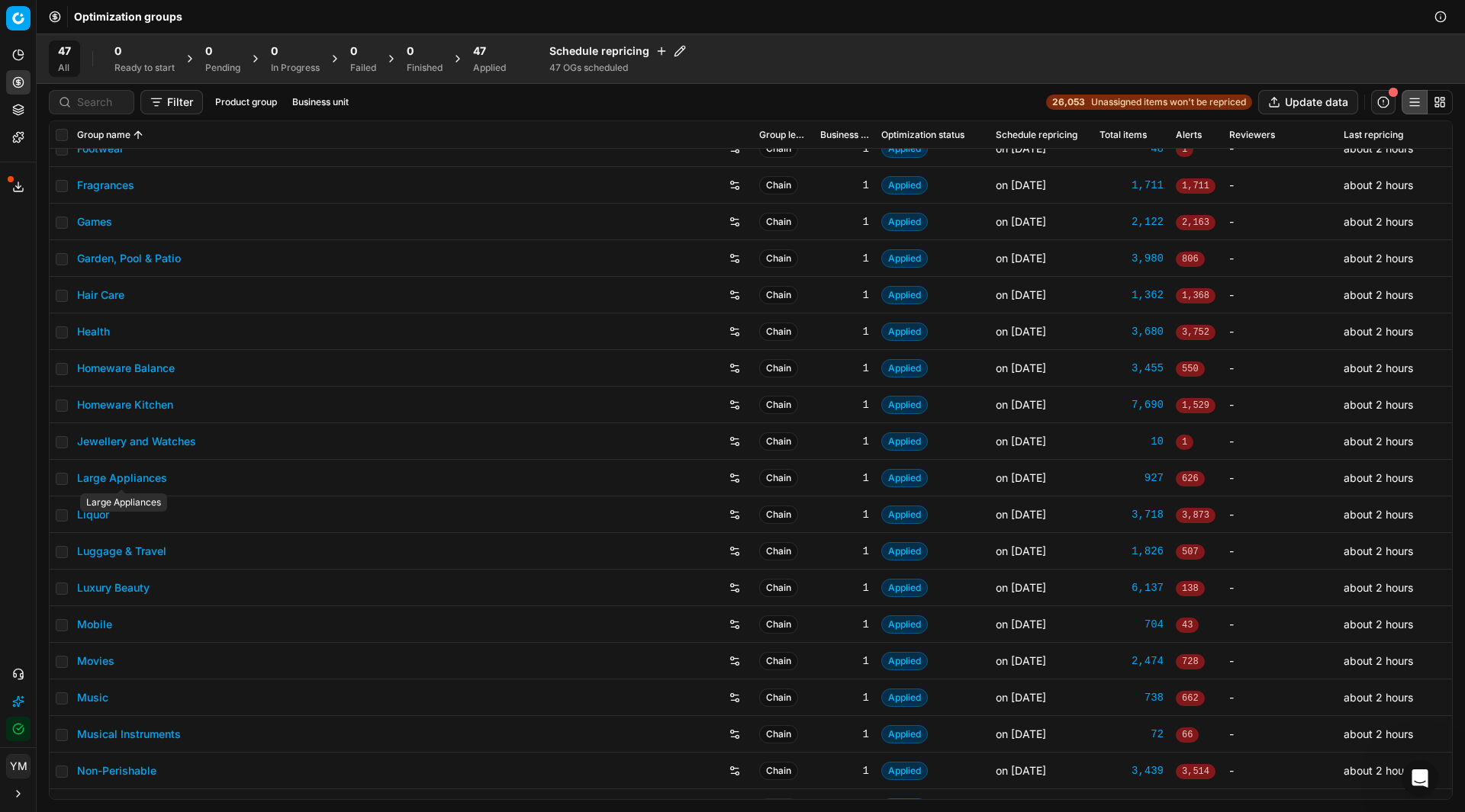 This screenshot has height=812, width=1465. I want to click on a: 927, so click(1131, 478).